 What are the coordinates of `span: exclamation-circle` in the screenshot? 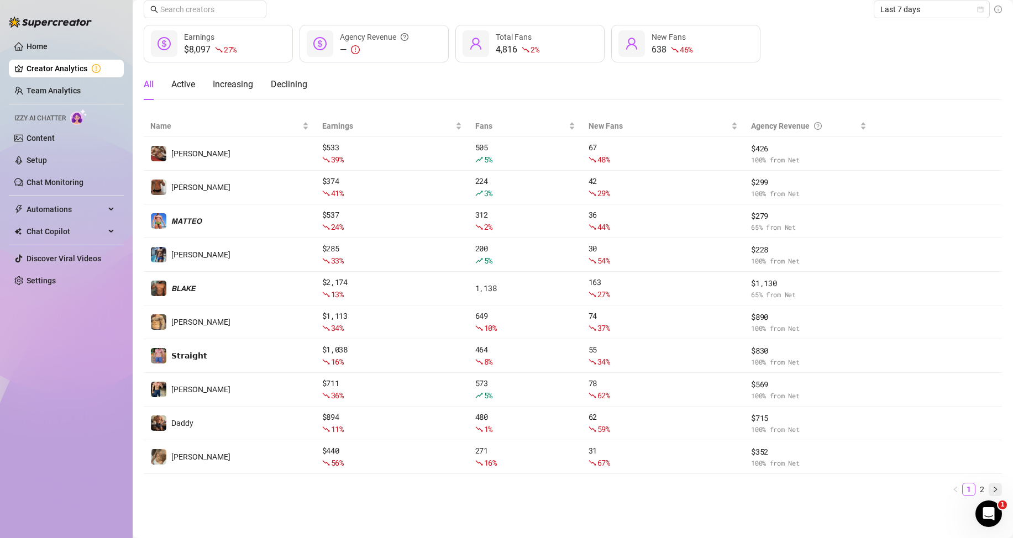 It's located at (355, 50).